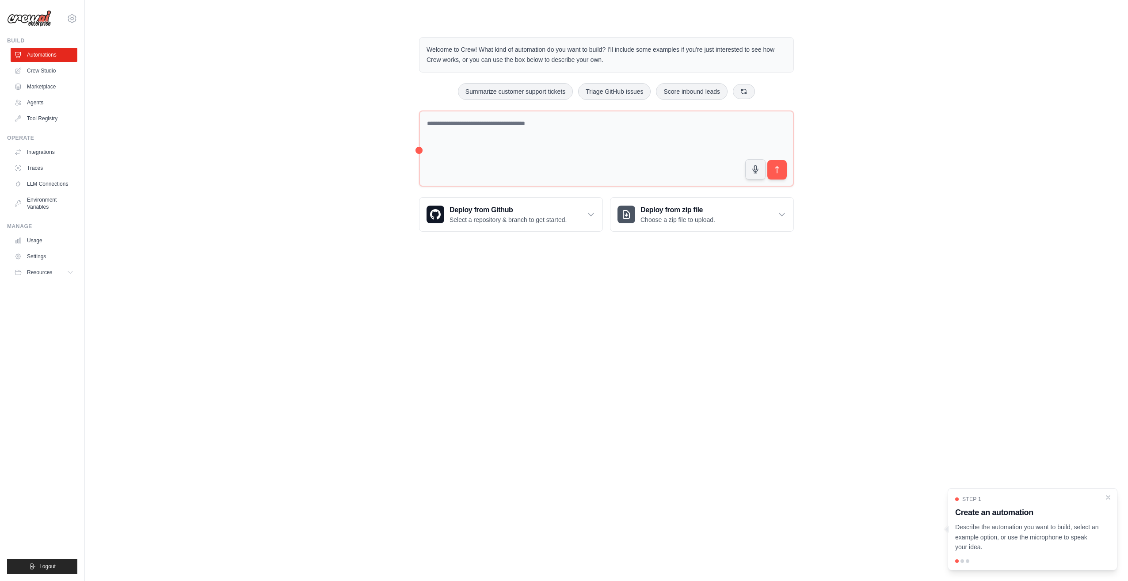  What do you see at coordinates (29, 19) in the screenshot?
I see `img: Logo` at bounding box center [29, 19].